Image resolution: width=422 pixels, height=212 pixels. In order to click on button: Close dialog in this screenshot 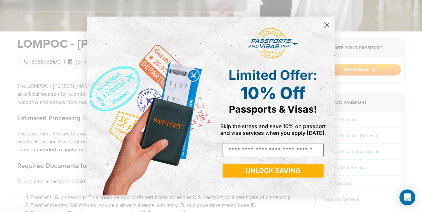, I will do `click(326, 25)`.